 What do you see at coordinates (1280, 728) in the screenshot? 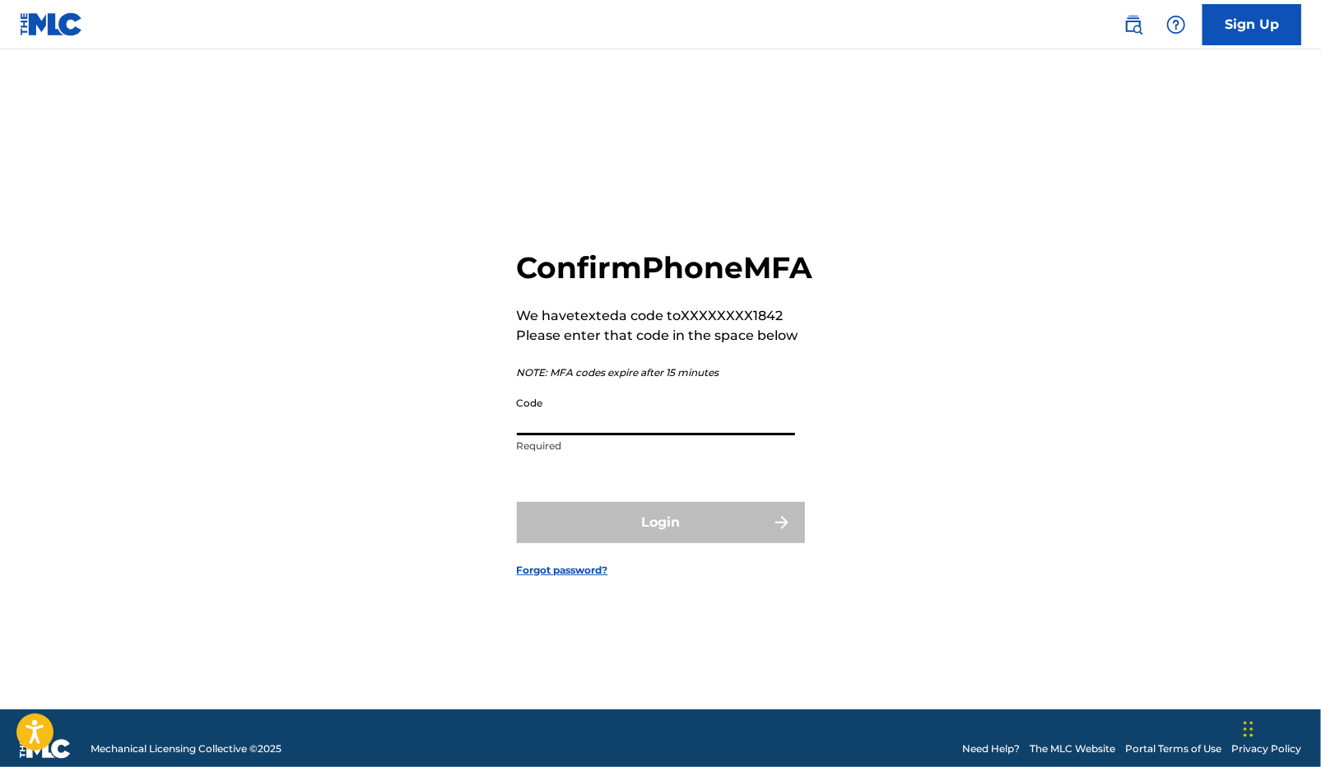
I see `div: Chat Widget` at bounding box center [1280, 728].